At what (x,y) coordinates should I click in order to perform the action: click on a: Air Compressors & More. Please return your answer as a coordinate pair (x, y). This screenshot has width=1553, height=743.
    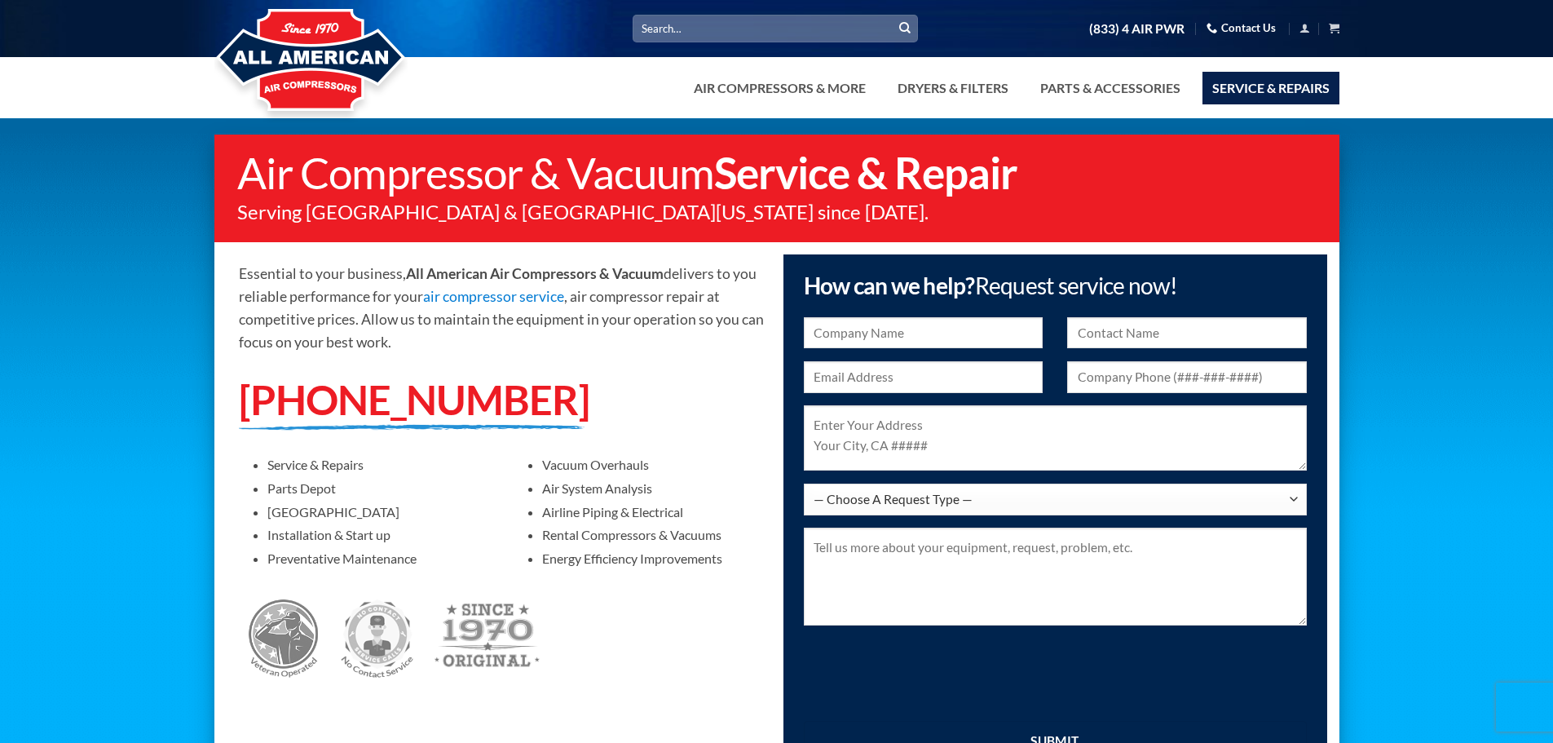
    Looking at the image, I should click on (779, 88).